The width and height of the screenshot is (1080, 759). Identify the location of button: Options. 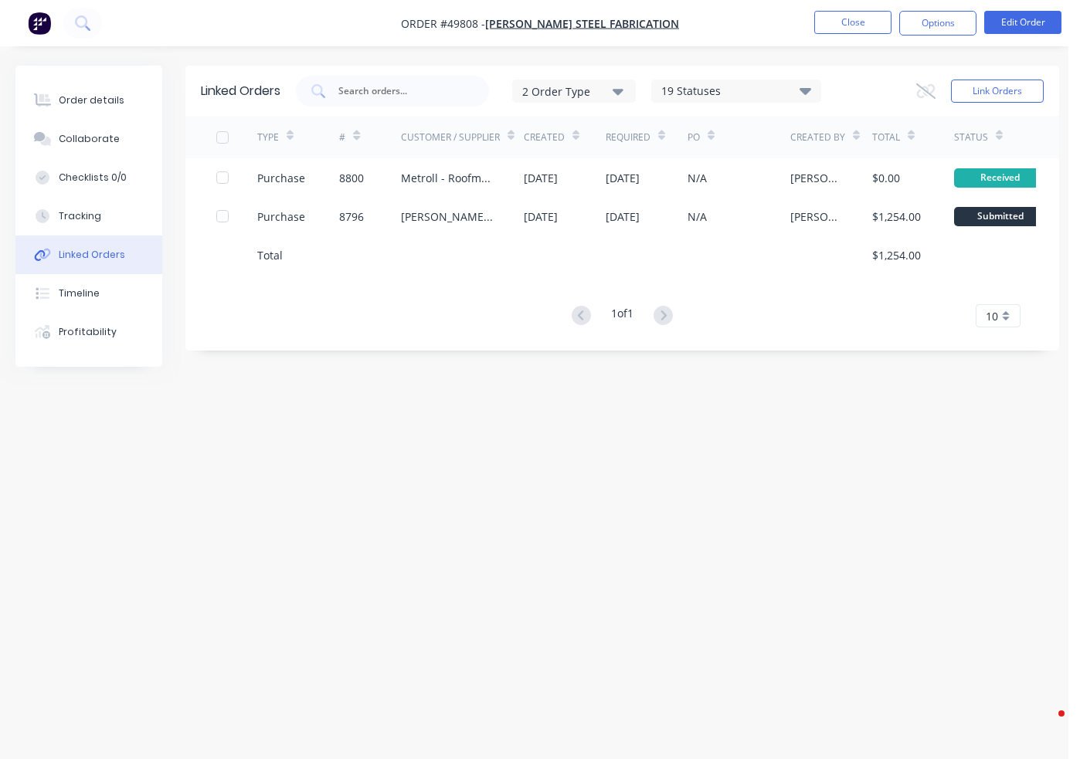
(938, 23).